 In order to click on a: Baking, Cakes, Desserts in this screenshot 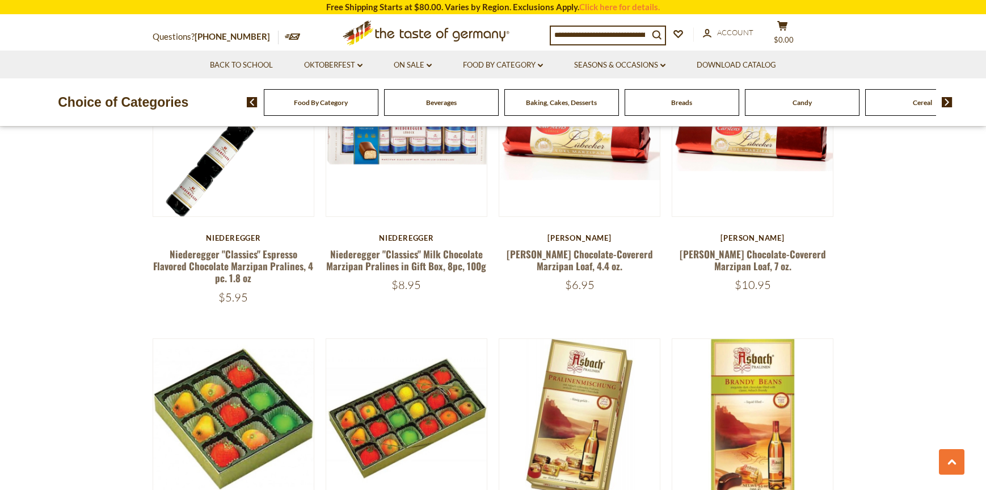, I will do `click(561, 102)`.